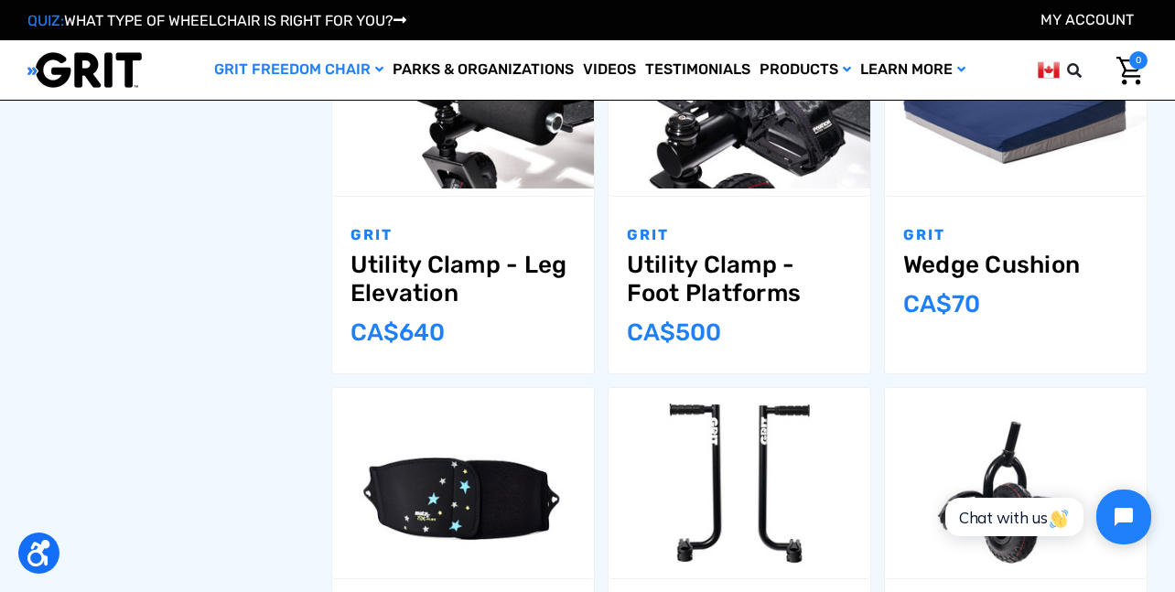 This screenshot has width=1175, height=592. What do you see at coordinates (805, 70) in the screenshot?
I see `a: Products` at bounding box center [805, 70].